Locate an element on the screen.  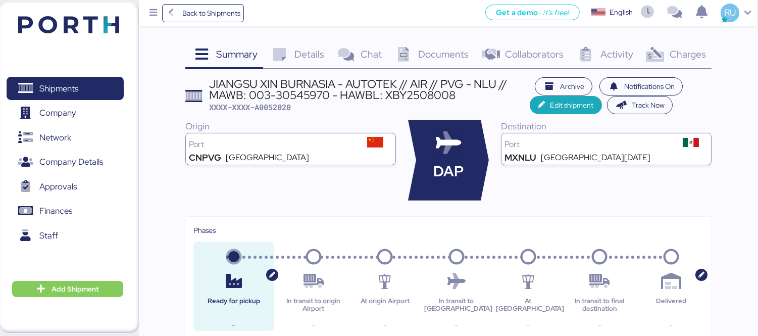
span: XXXX-XXXX-A0052020 is located at coordinates (250, 107).